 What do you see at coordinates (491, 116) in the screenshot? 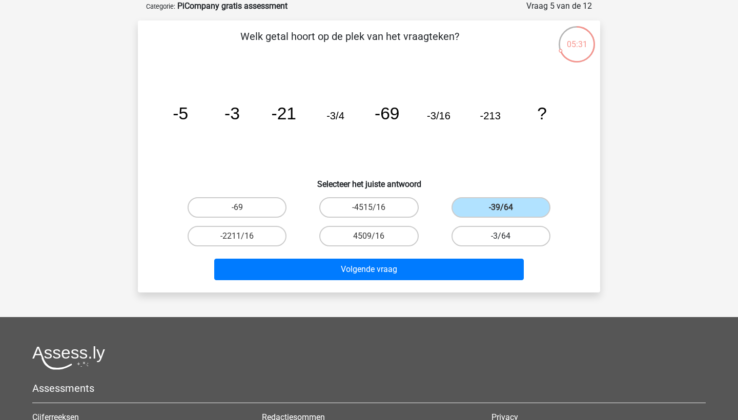
I see `tspan: -213` at bounding box center [491, 116].